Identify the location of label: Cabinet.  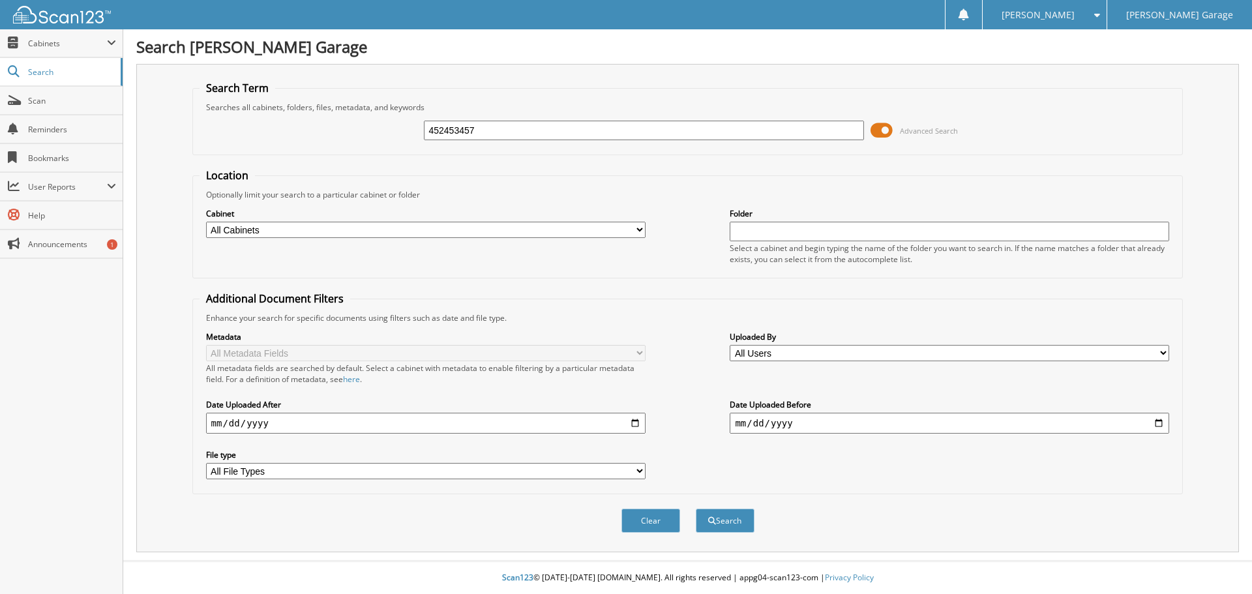
(426, 213).